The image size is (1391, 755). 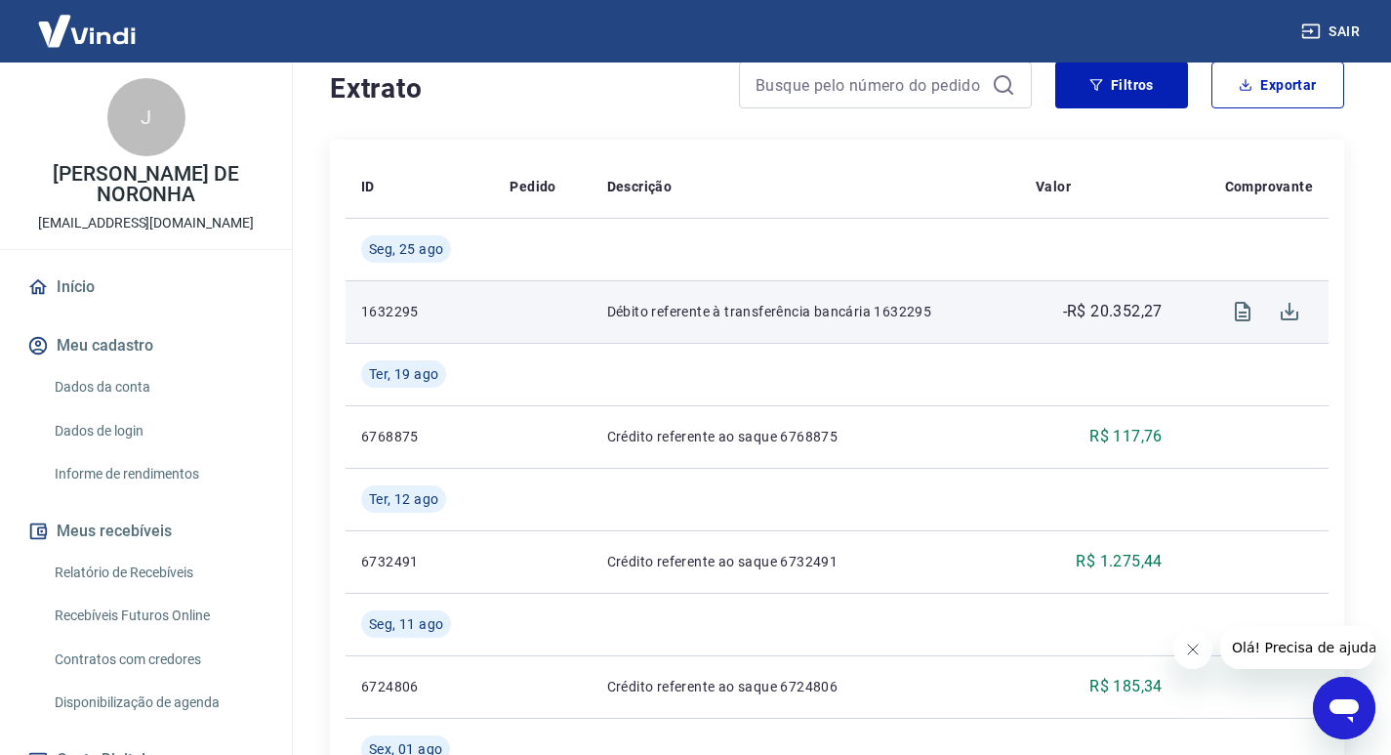 I want to click on p: Crédito referente ao saque 6724806, so click(x=806, y=686).